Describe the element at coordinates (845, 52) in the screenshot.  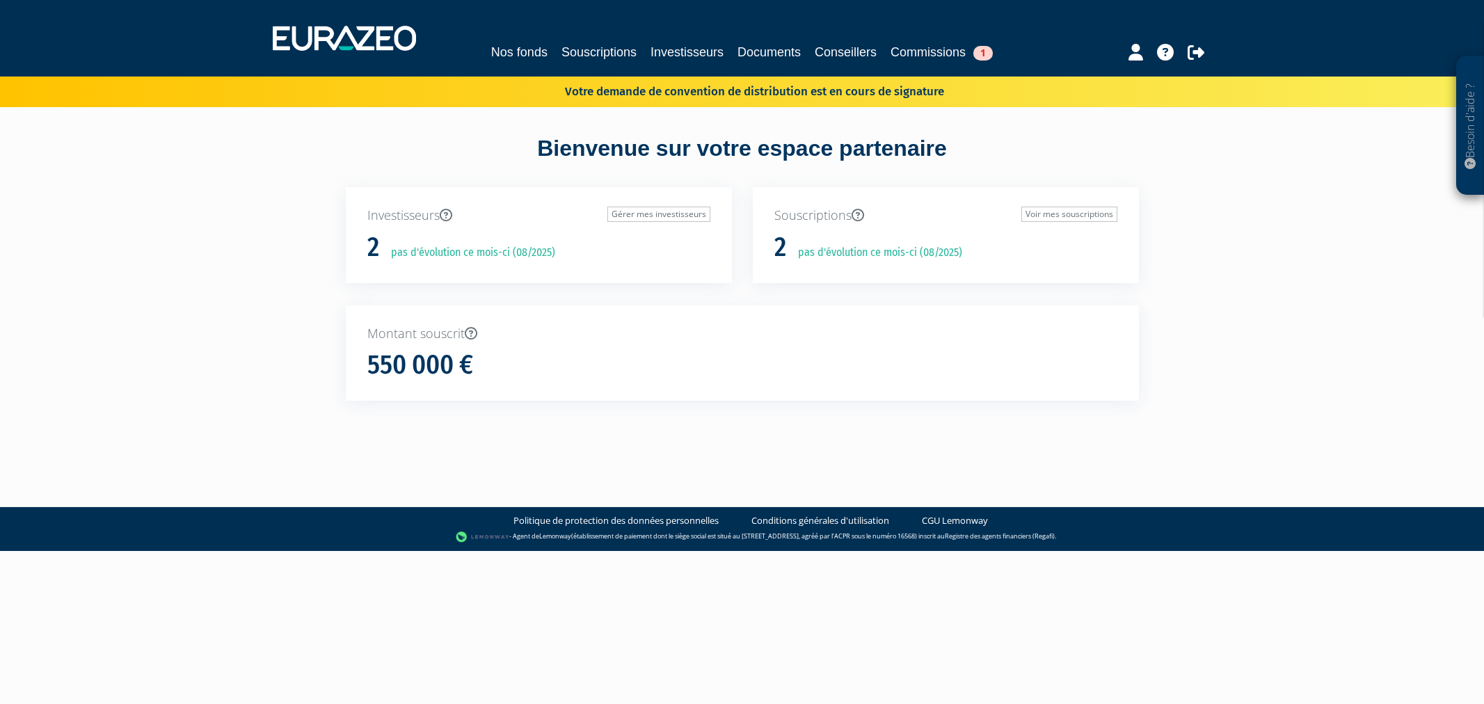
I see `a: Conseillers` at that location.